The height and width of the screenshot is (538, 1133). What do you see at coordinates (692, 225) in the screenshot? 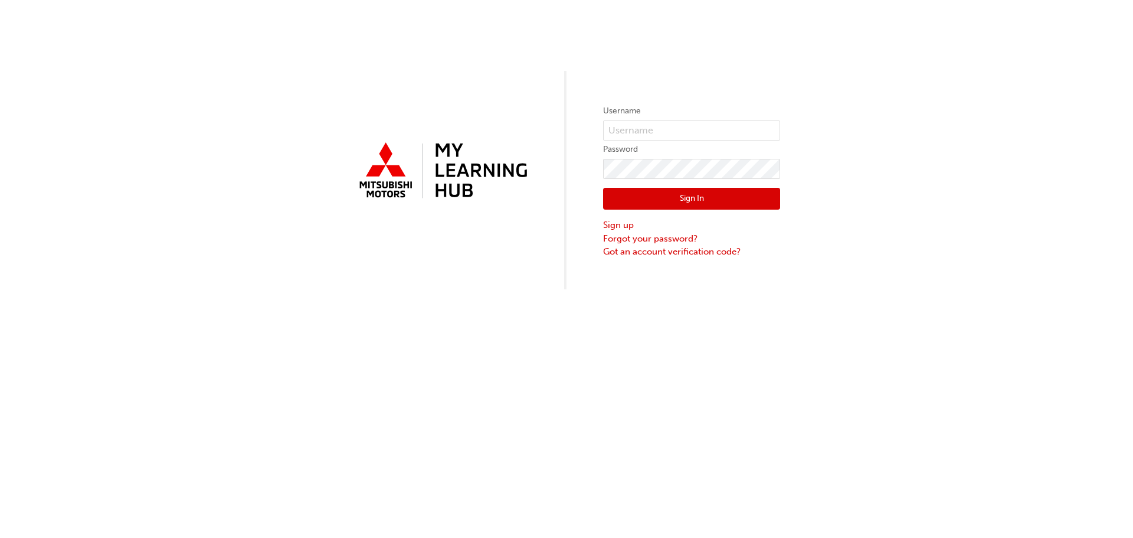
I see `a: Sign up` at bounding box center [692, 225].